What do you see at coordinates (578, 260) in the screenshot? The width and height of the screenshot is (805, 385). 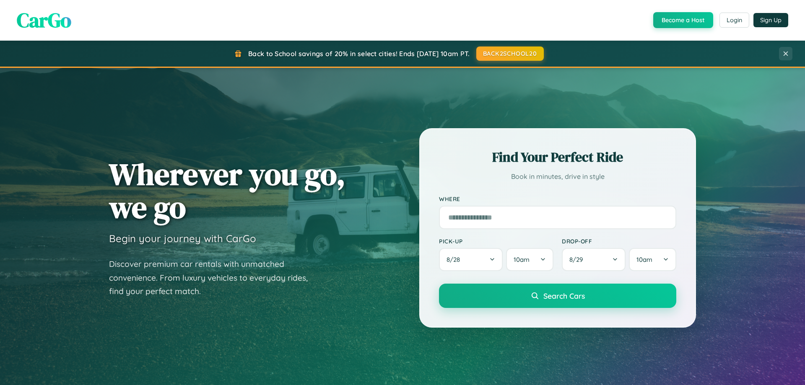 I see `span: 8 / 29` at bounding box center [578, 260].